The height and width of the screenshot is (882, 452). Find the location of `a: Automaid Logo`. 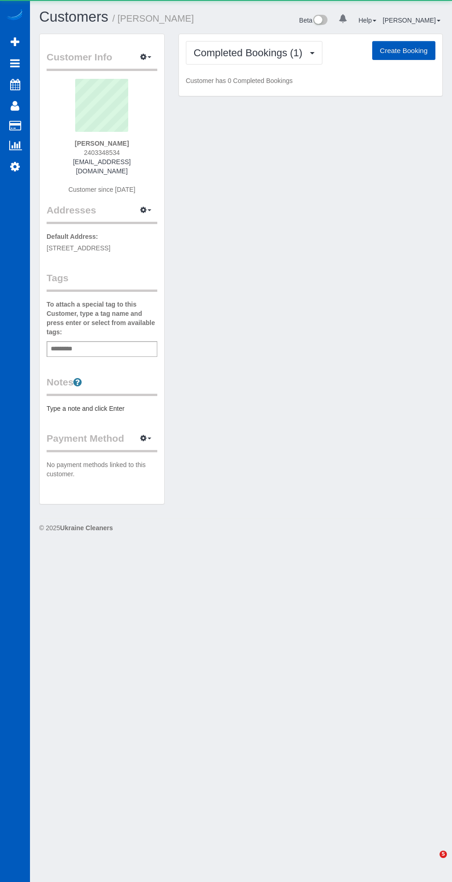

a: Automaid Logo is located at coordinates (15, 16).